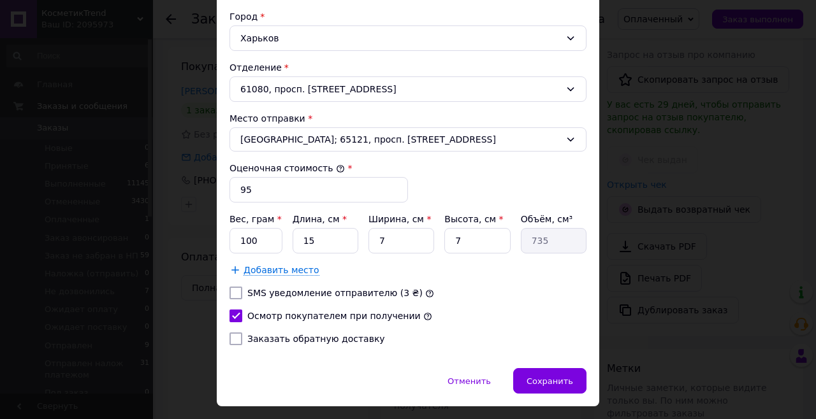 This screenshot has height=419, width=816. What do you see at coordinates (408, 38) in the screenshot?
I see `div: Харьков` at bounding box center [408, 38].